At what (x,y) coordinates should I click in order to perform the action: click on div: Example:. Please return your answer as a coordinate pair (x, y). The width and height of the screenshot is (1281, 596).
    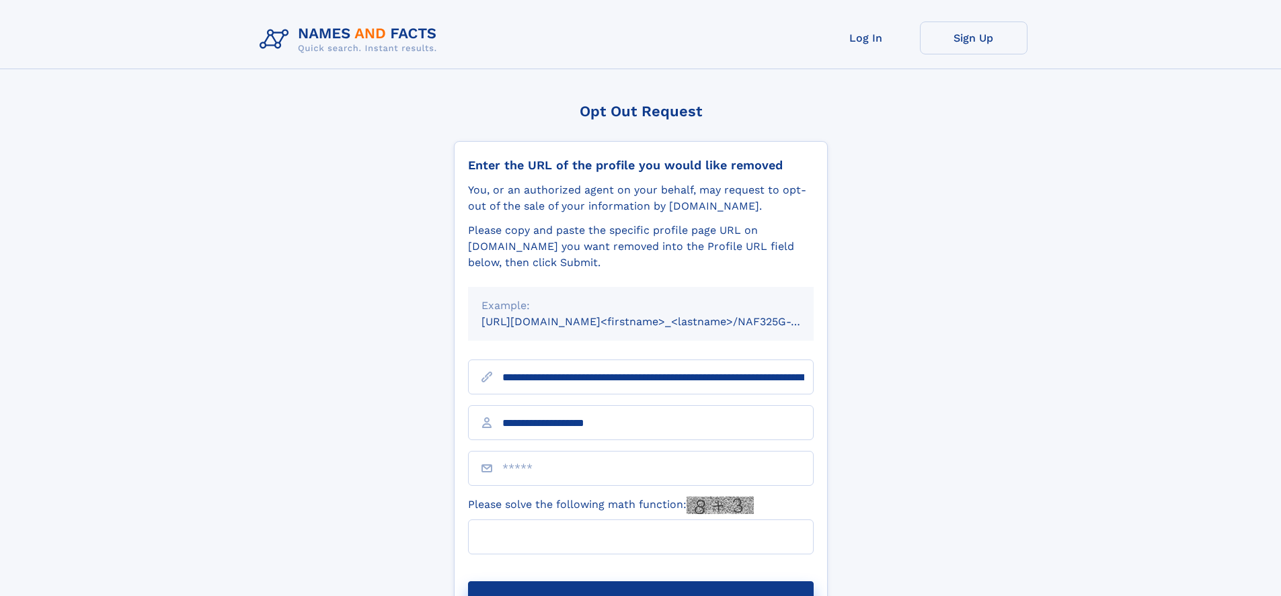
    Looking at the image, I should click on (641, 306).